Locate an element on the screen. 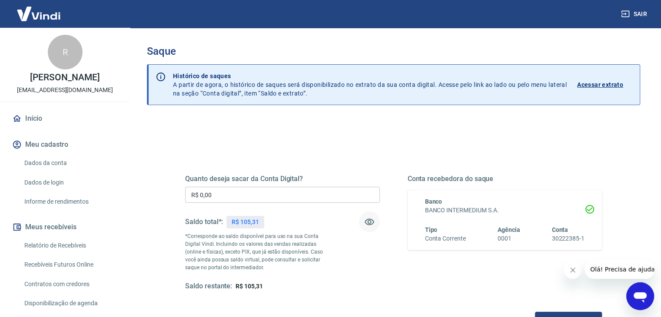 The width and height of the screenshot is (661, 317). a: Informe de rendimentos is located at coordinates (70, 202).